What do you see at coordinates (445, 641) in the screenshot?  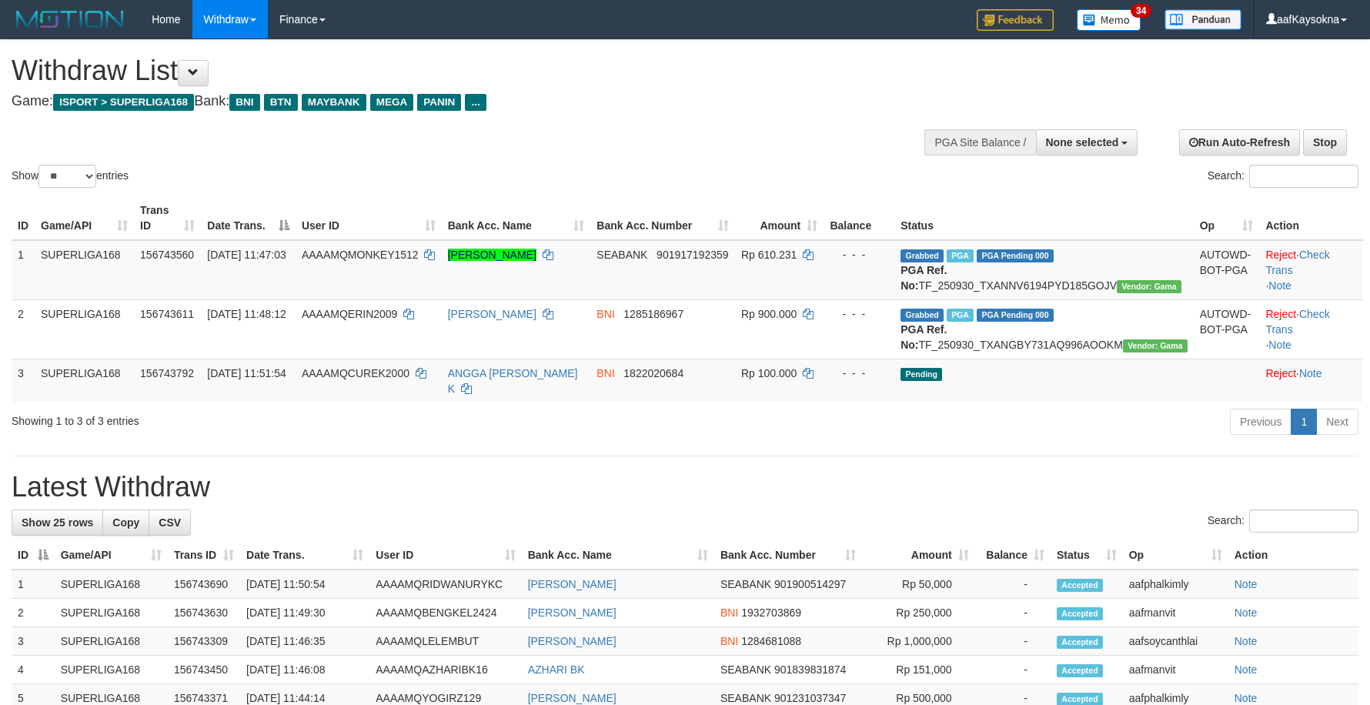 I see `td: AAAAMQLELEMBUT` at bounding box center [445, 641].